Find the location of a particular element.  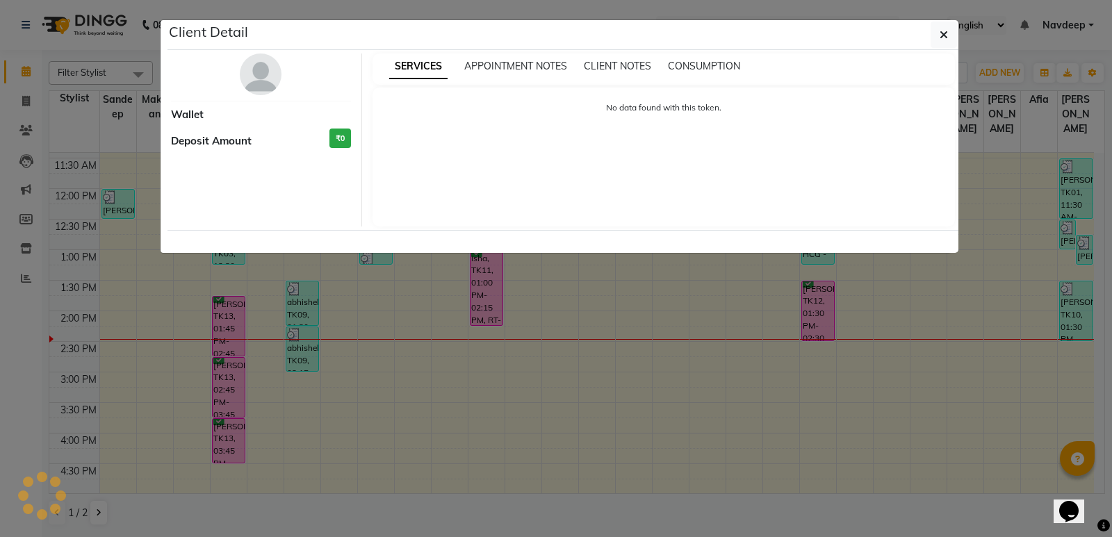

img: avatar is located at coordinates (261, 74).